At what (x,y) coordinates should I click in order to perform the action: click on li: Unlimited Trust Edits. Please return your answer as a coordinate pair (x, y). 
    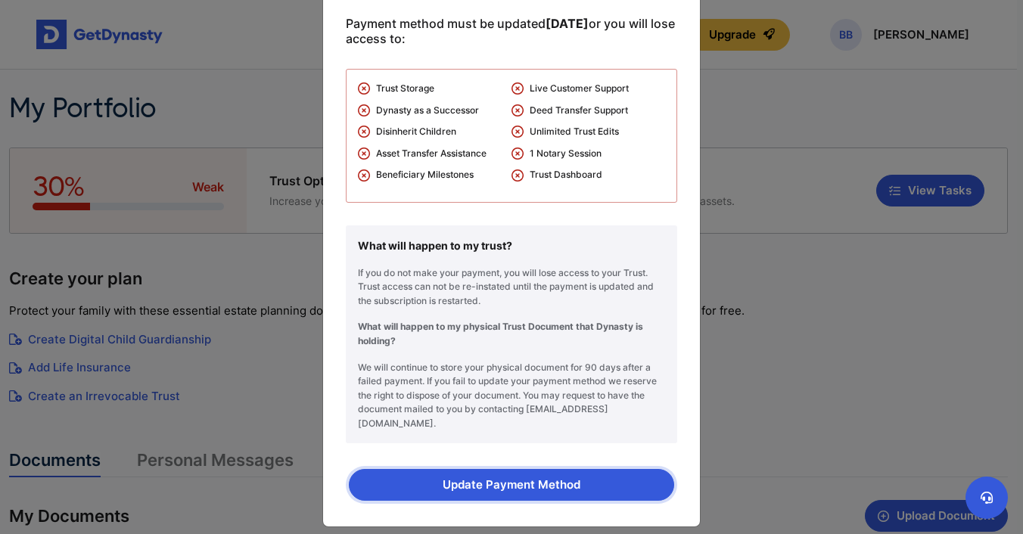
    Looking at the image, I should click on (588, 135).